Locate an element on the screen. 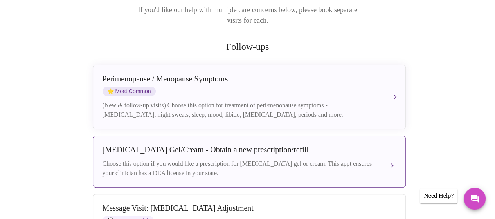 Image resolution: width=495 pixels, height=219 pixels. div: (New & follow-up visits) Choose this option for treatment of peri/menopause symptoms - [MEDICAL_D... is located at coordinates (241, 110).